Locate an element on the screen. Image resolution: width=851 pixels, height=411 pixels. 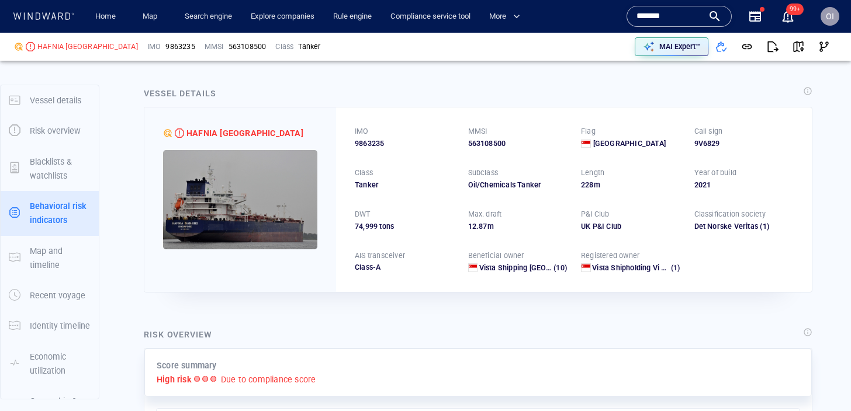
div: 9V6829 is located at coordinates (744, 144).